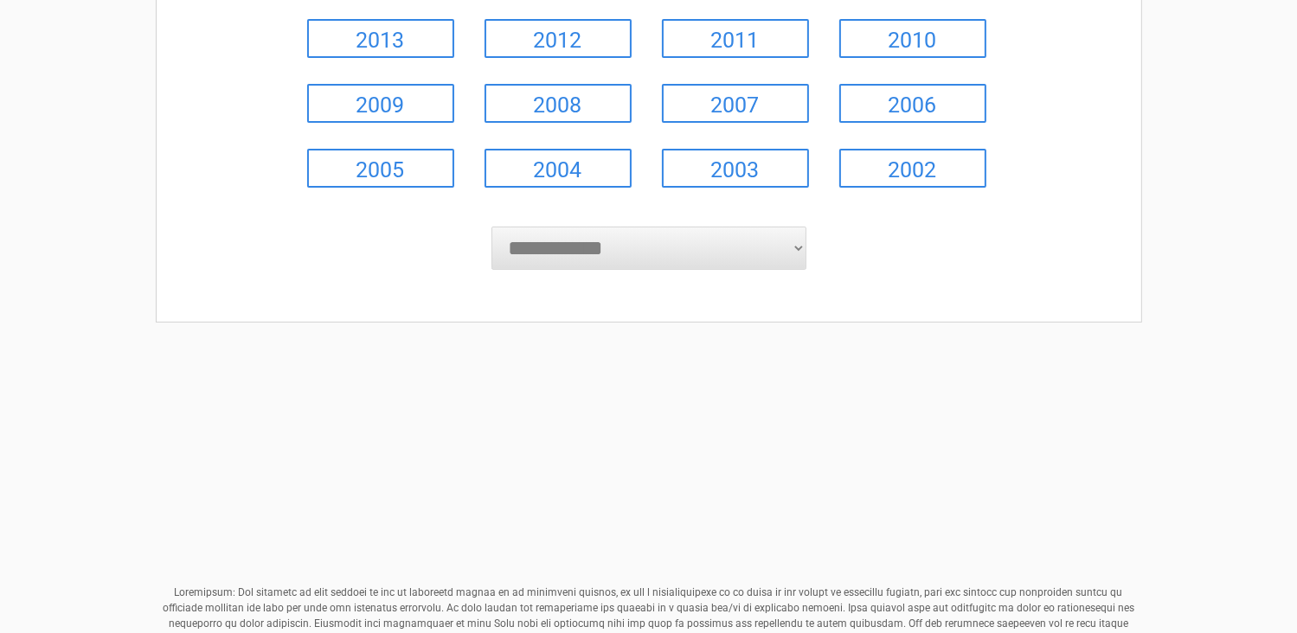 The image size is (1297, 633). Describe the element at coordinates (736, 38) in the screenshot. I see `a: 2011` at that location.